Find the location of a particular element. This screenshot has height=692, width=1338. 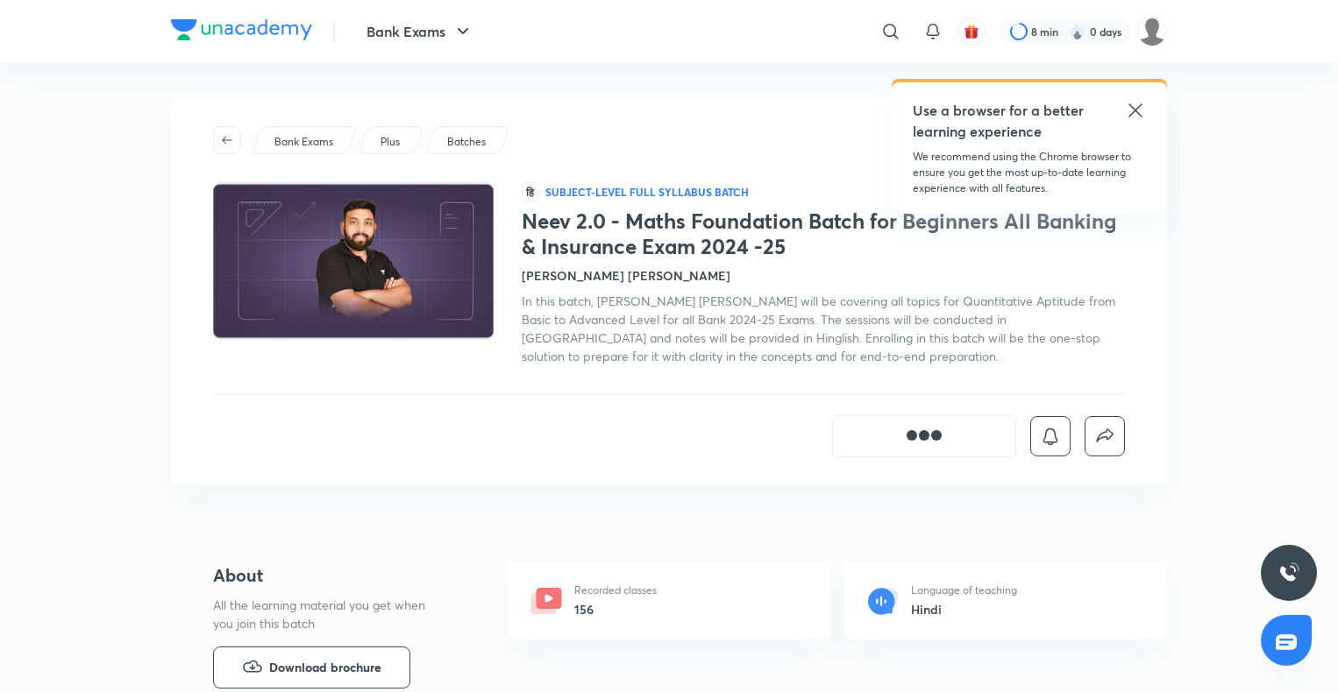

span: हि is located at coordinates (529, 192).